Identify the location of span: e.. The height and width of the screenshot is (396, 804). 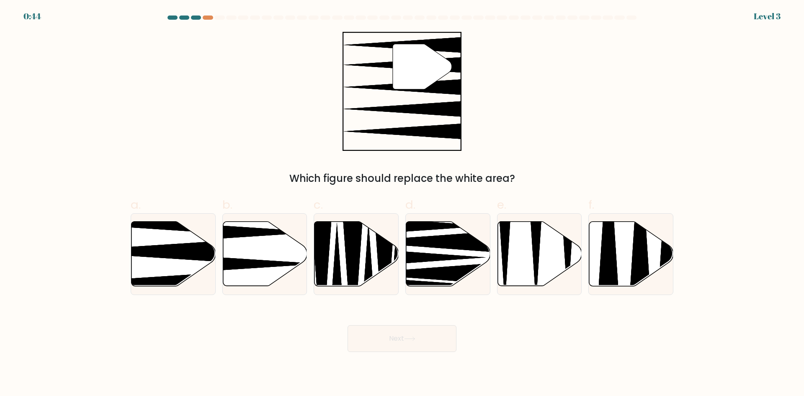
(502, 204).